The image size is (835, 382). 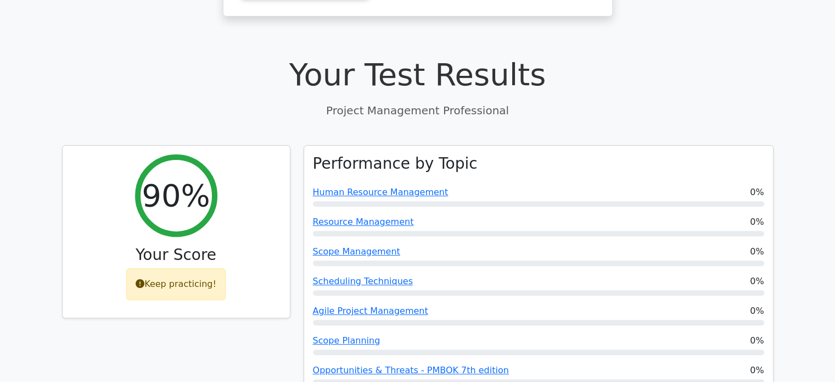 I want to click on a: Opportunities & Threats - PMBOK 7th edition, so click(x=411, y=370).